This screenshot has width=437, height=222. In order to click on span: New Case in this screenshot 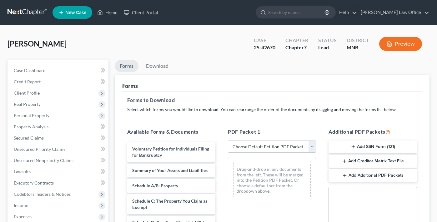, I will do `click(76, 12)`.